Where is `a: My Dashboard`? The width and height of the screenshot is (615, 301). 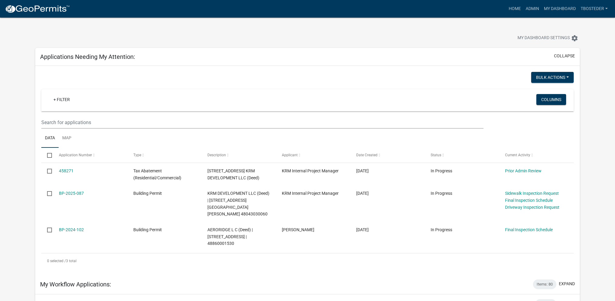
a: My Dashboard is located at coordinates (560, 9).